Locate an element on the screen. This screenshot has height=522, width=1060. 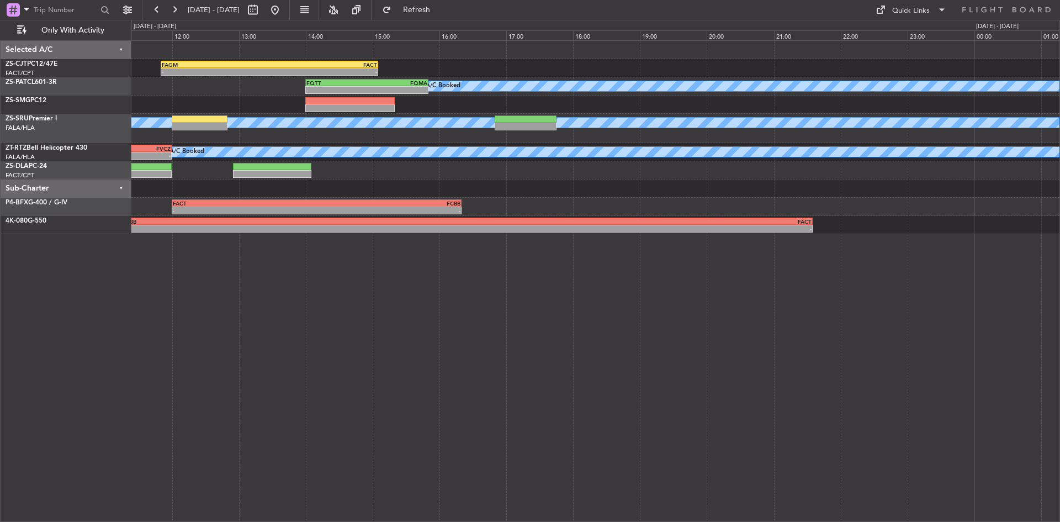
span: ZS-CJT is located at coordinates (16, 64).